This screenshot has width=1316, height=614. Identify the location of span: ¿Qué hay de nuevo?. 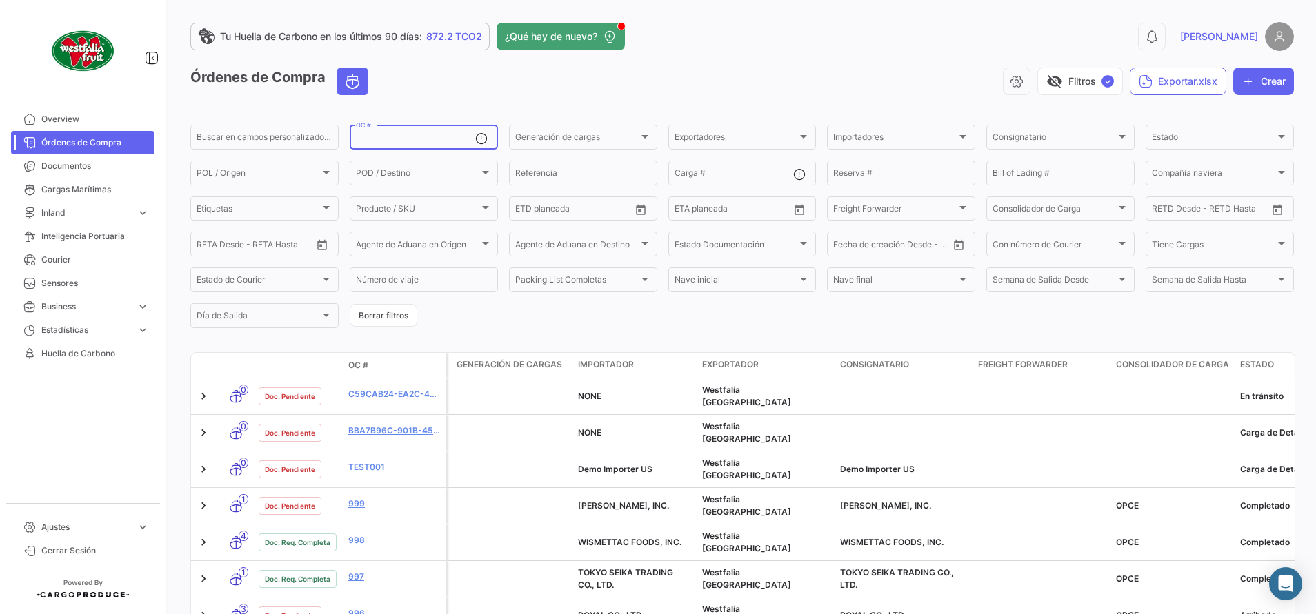
(551, 37).